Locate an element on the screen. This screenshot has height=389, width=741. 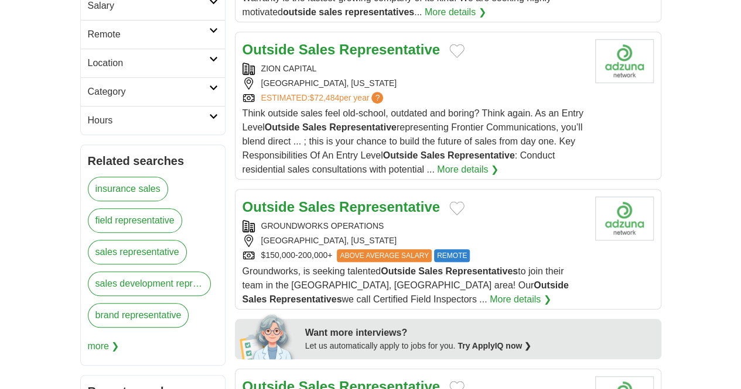
span: more ❯ is located at coordinates (104, 347).